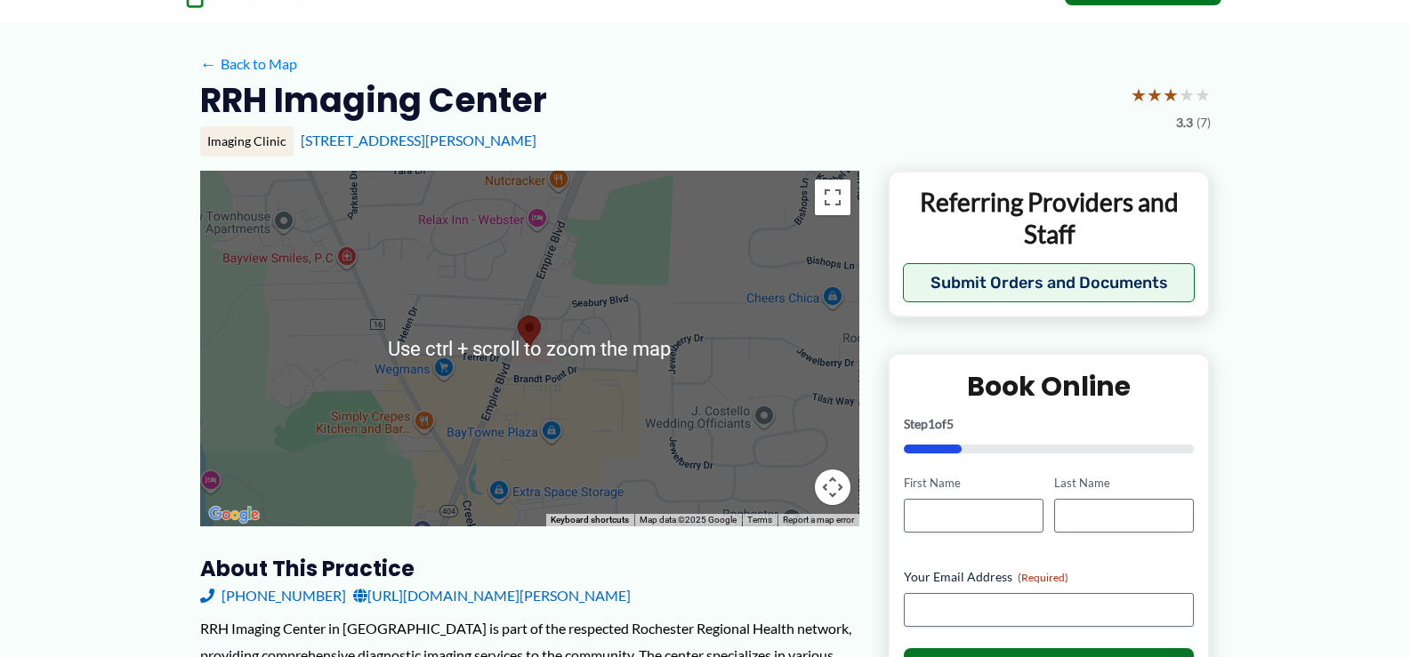  Describe the element at coordinates (248, 64) in the screenshot. I see `a: ←Back to Map` at that location.